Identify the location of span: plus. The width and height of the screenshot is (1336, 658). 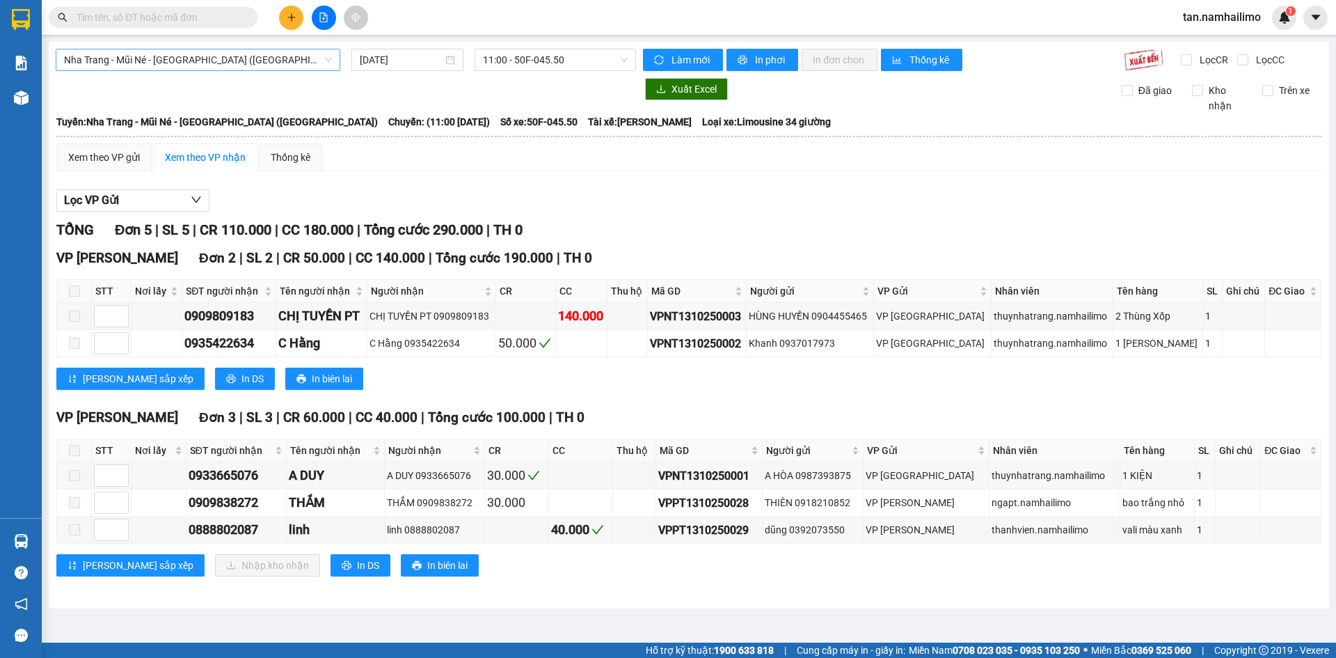
(292, 17).